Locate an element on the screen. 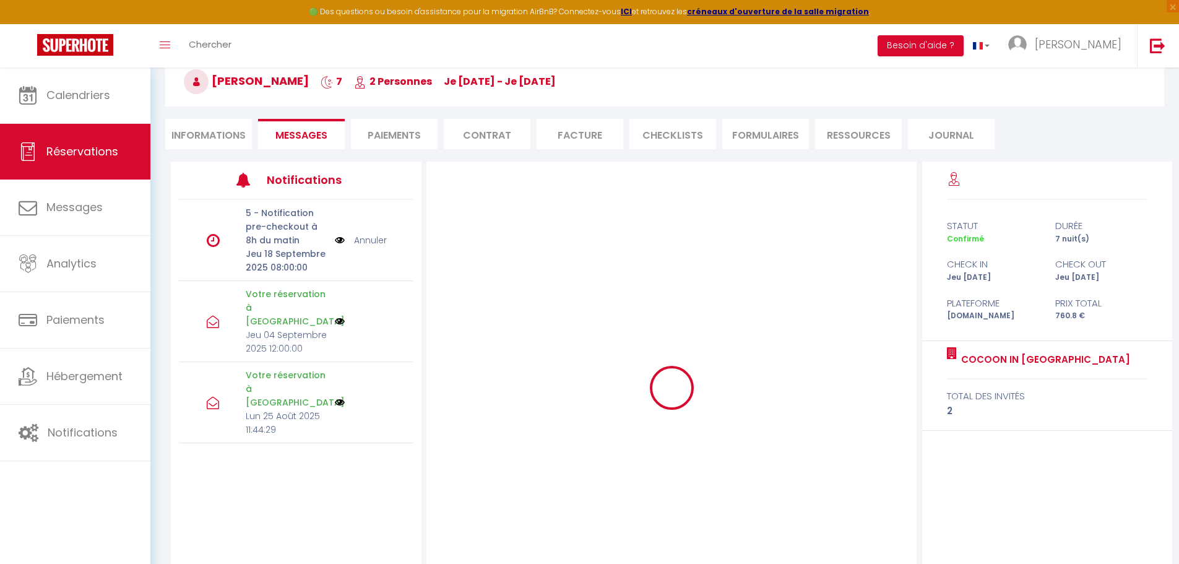  li: Facture is located at coordinates (580, 134).